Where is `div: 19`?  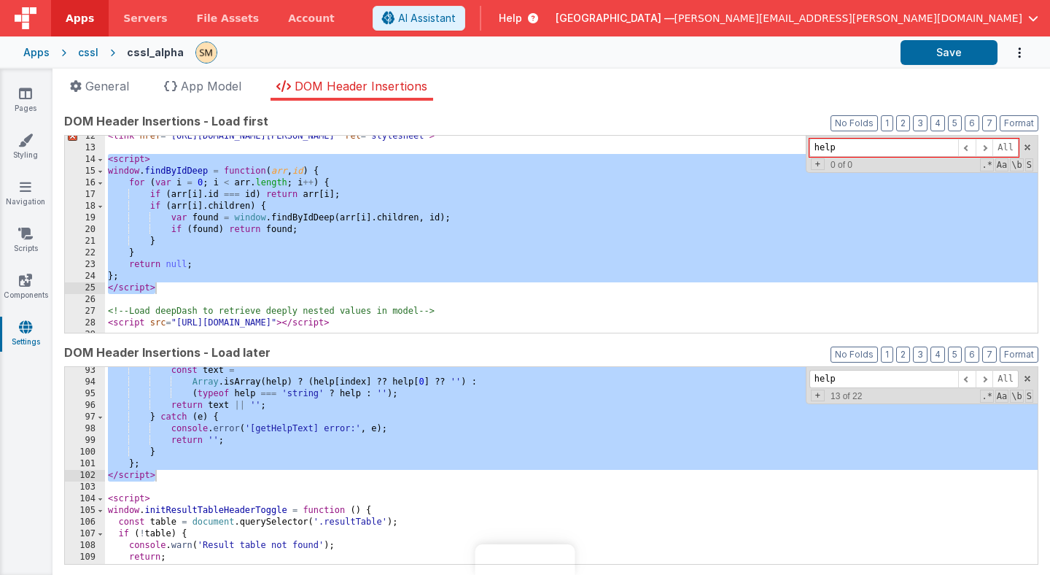
div: 19 is located at coordinates (85, 218).